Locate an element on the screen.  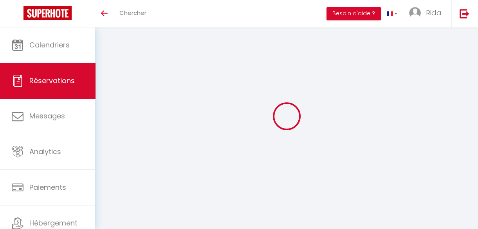
img: Super Booking is located at coordinates (47, 13).